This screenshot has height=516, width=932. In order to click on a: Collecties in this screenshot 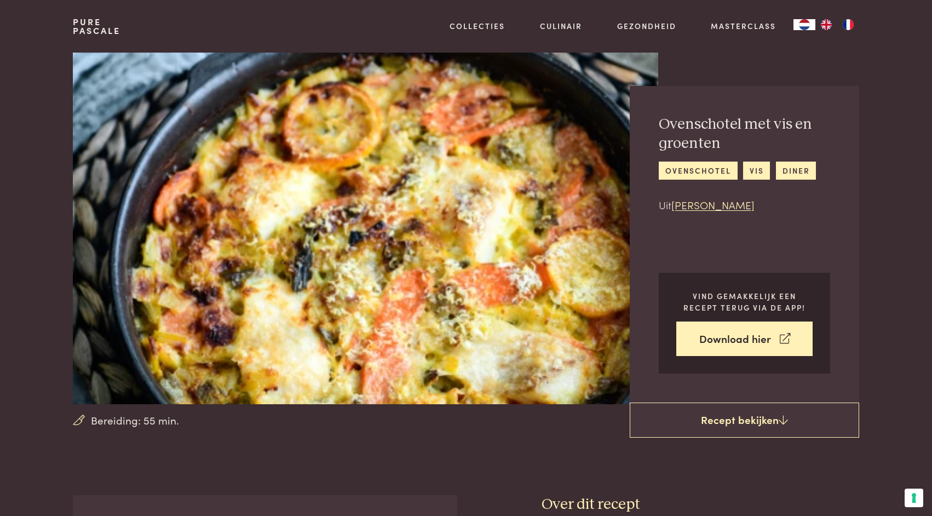, I will do `click(477, 26)`.